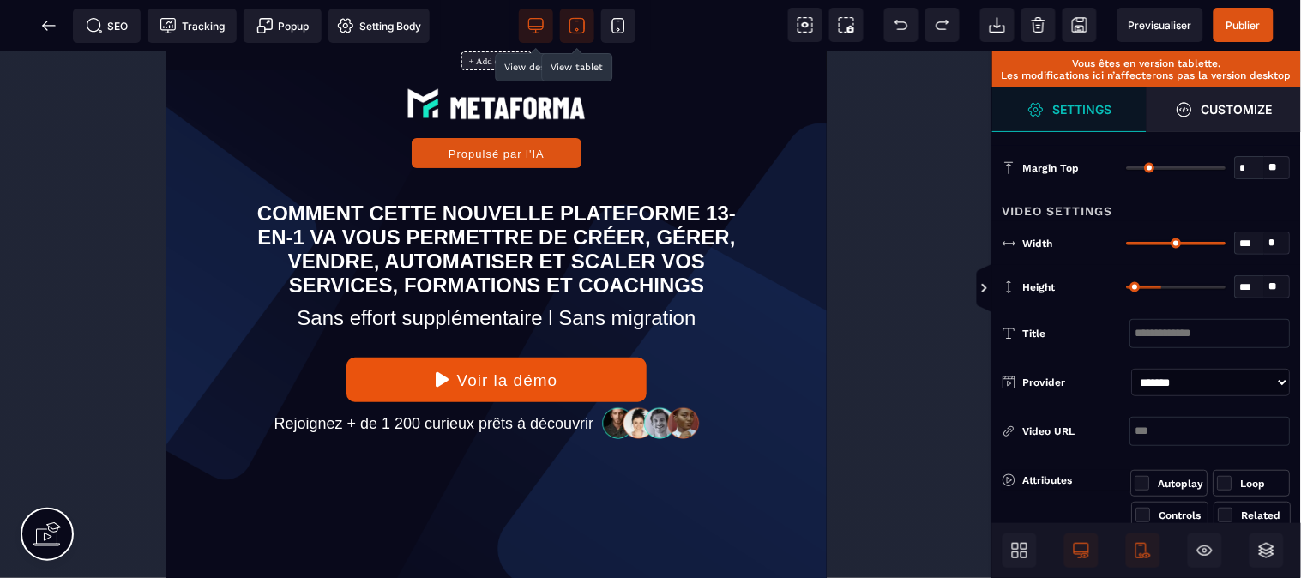 The height and width of the screenshot is (578, 1301). Describe the element at coordinates (1244, 25) in the screenshot. I see `span: Publier` at that location.